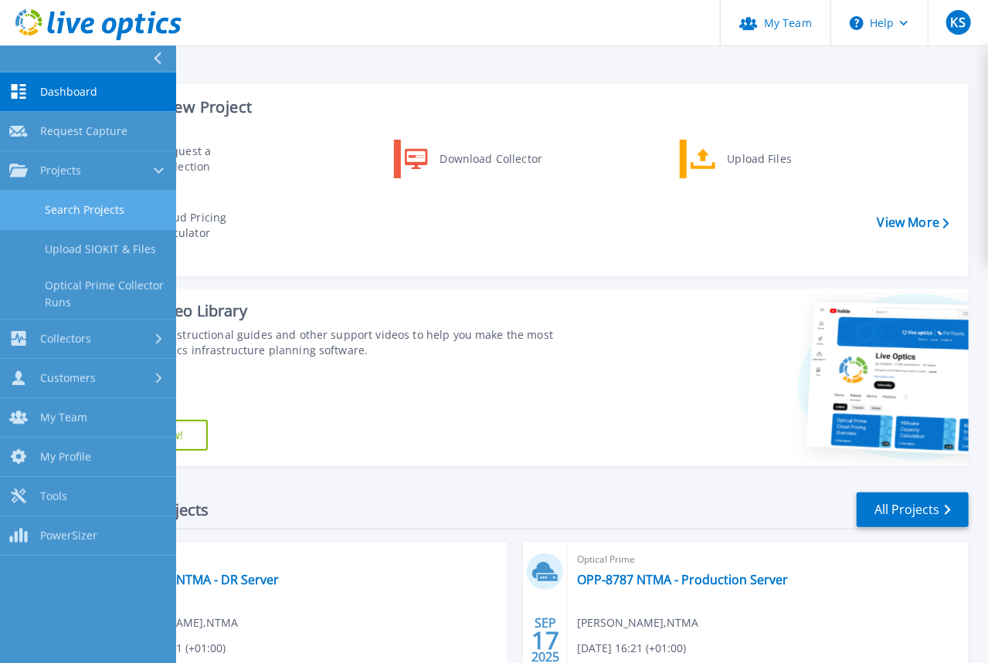  I want to click on span: Request Capture, so click(83, 131).